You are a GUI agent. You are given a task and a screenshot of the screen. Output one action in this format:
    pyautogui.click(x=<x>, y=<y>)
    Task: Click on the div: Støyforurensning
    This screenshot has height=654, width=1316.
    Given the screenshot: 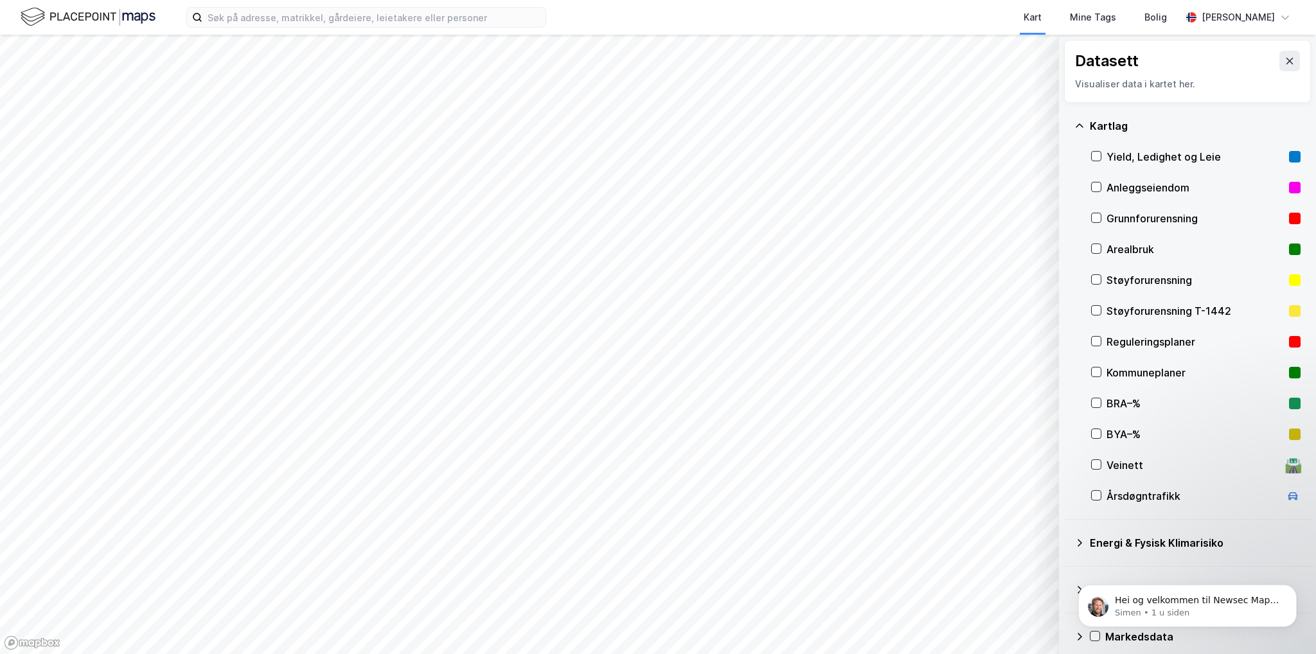 What is the action you would take?
    pyautogui.click(x=1196, y=280)
    